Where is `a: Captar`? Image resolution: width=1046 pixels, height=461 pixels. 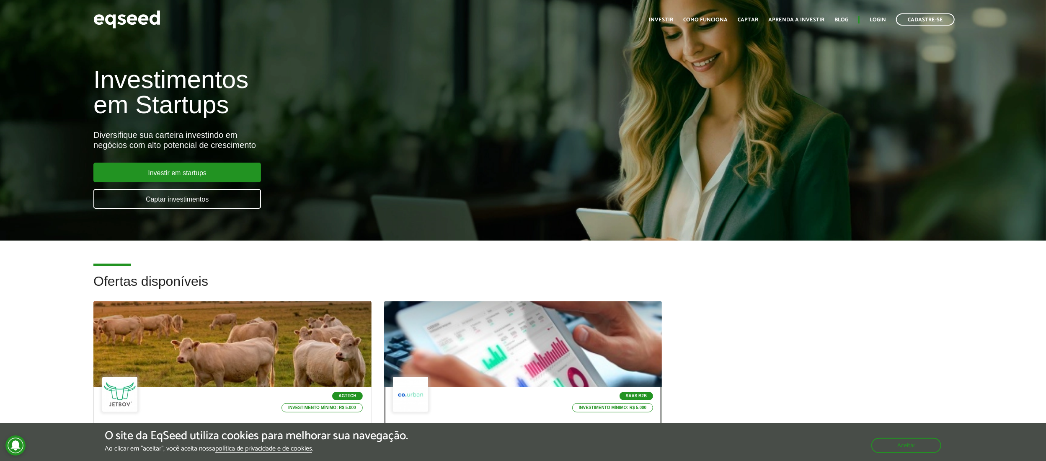
a: Captar is located at coordinates (748, 20).